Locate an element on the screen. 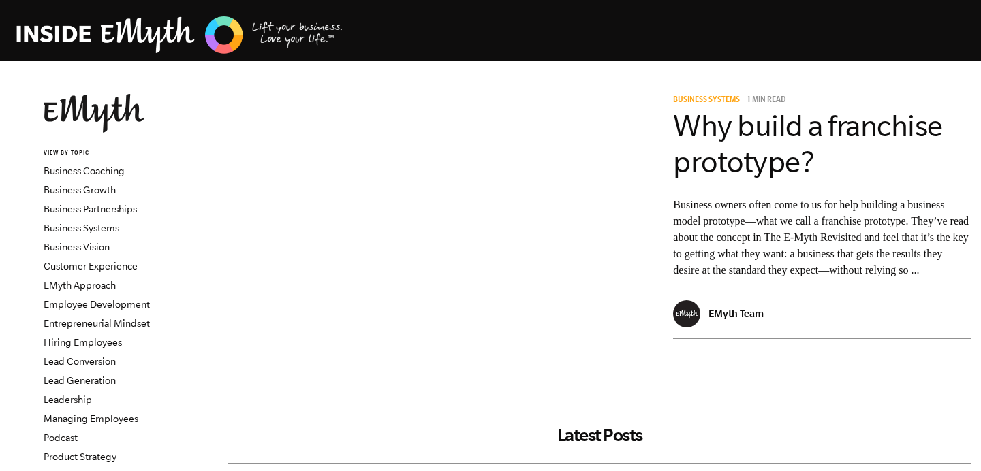 The height and width of the screenshot is (471, 981). a: Business Partnerships is located at coordinates (90, 209).